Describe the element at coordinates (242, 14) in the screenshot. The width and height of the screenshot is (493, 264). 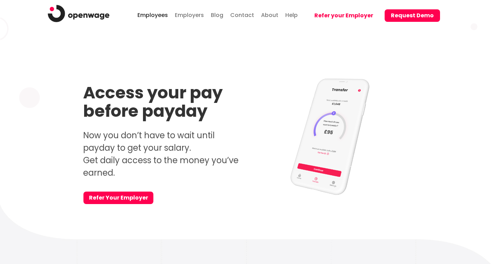
I see `a: Contact` at that location.